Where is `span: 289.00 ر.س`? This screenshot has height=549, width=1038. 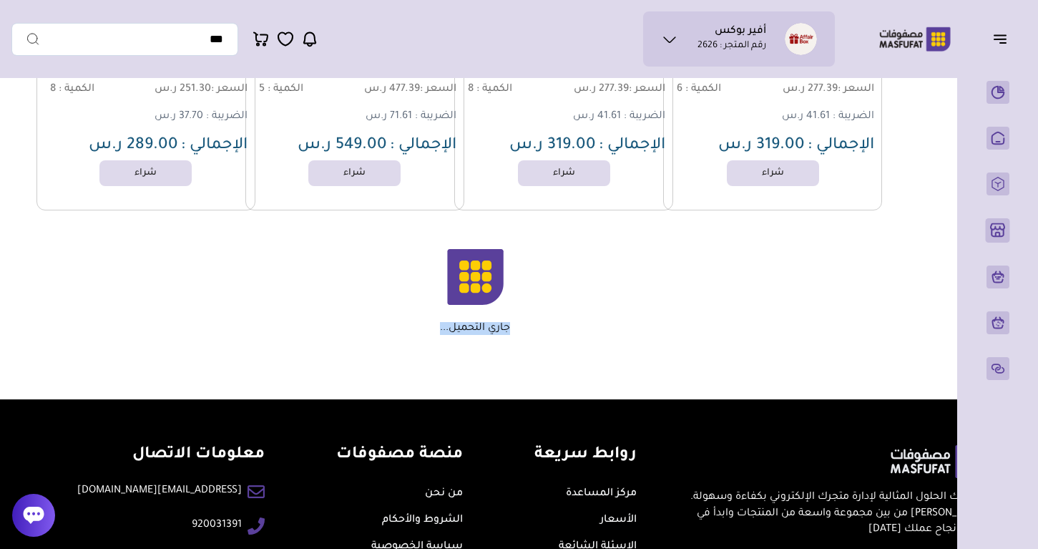
span: 289.00 ر.س is located at coordinates (133, 146).